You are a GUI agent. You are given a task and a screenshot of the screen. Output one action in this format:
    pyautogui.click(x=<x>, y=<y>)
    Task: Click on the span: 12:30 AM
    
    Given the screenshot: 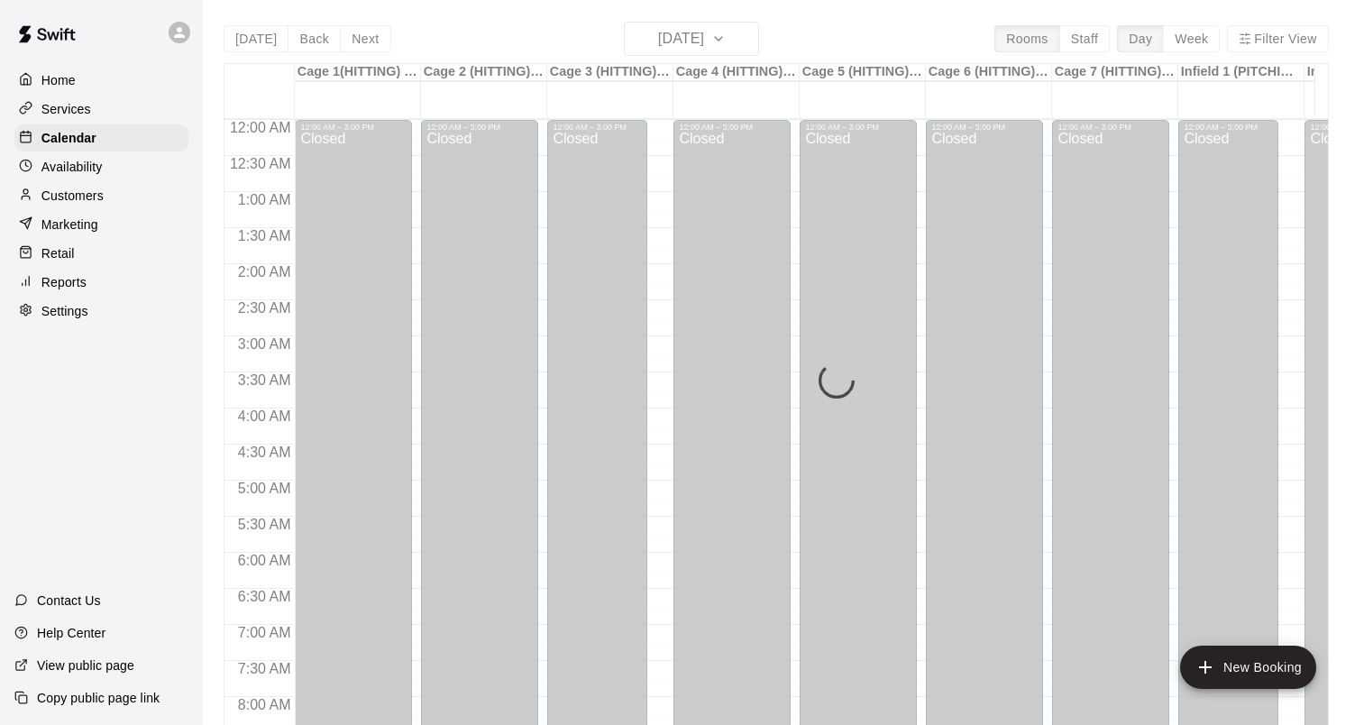 What is the action you would take?
    pyautogui.click(x=261, y=163)
    